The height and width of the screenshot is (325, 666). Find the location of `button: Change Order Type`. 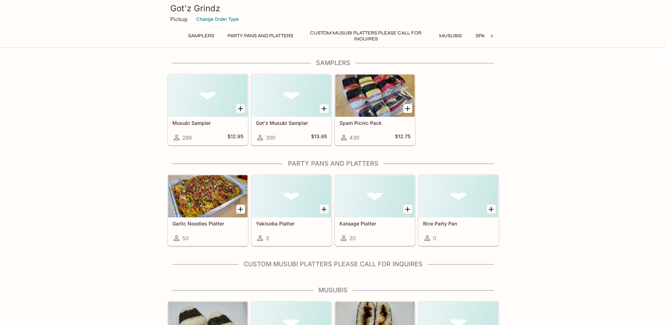

button: Change Order Type is located at coordinates (217, 19).